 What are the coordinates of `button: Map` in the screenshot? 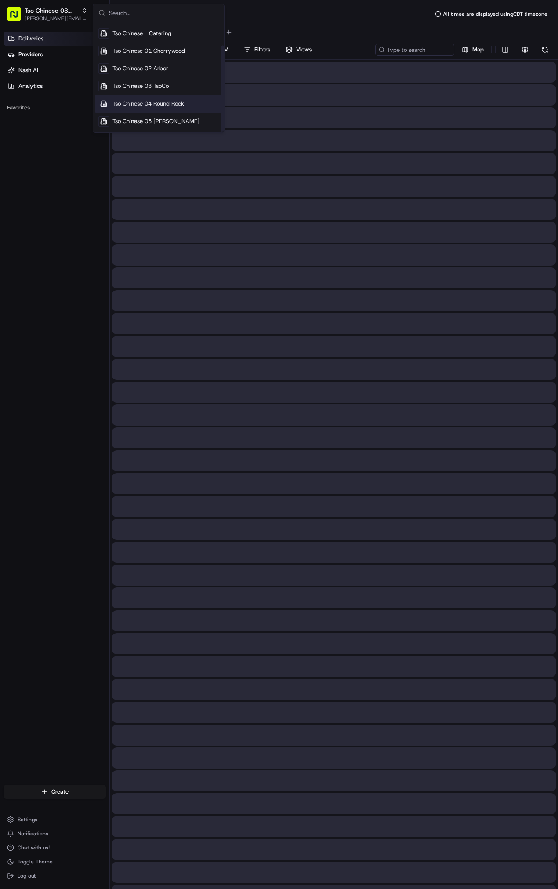 It's located at (473, 50).